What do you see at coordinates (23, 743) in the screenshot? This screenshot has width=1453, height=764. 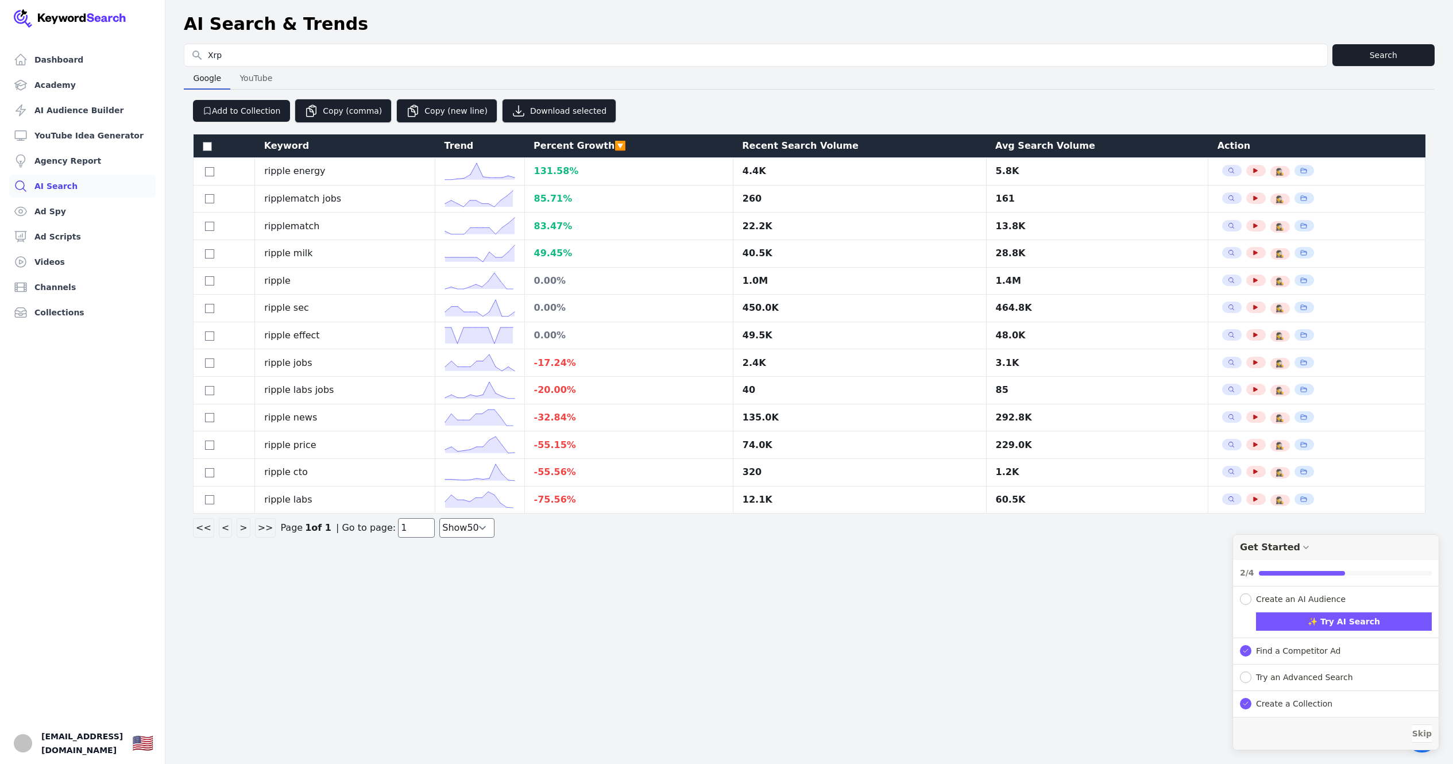 I see `img: Артем Лахтарина` at bounding box center [23, 743].